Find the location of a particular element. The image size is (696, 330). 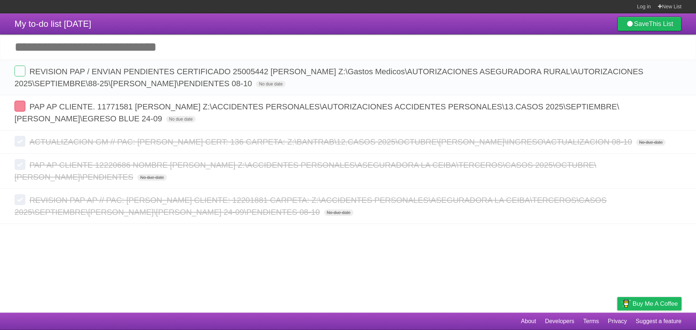

a: Developers is located at coordinates (560, 322).